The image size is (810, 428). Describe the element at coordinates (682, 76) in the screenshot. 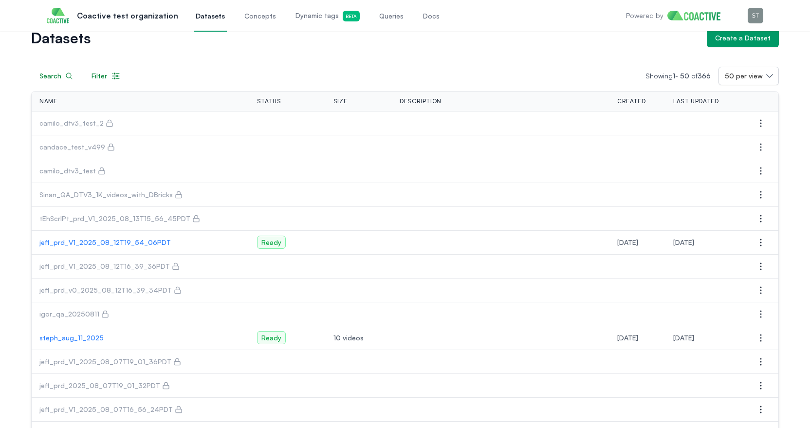

I see `p: Showing -` at that location.